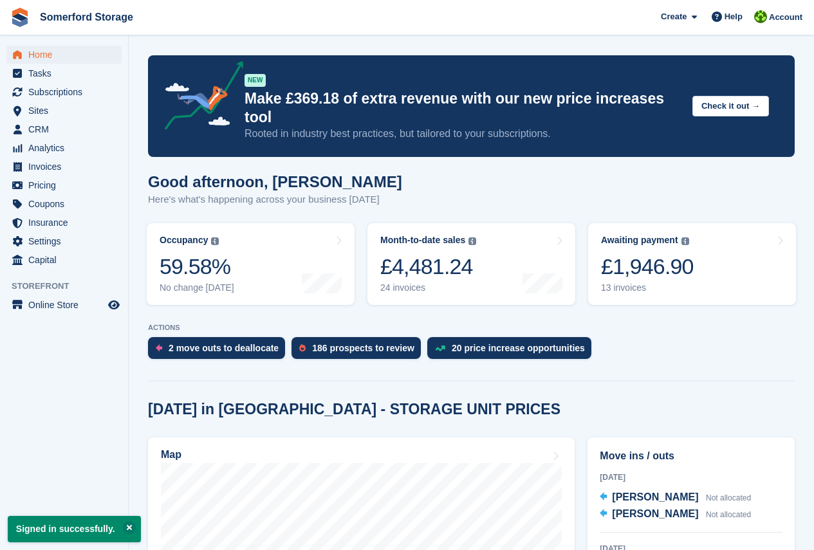 This screenshot has height=550, width=814. I want to click on div: 2 move outs to deallocate, so click(223, 348).